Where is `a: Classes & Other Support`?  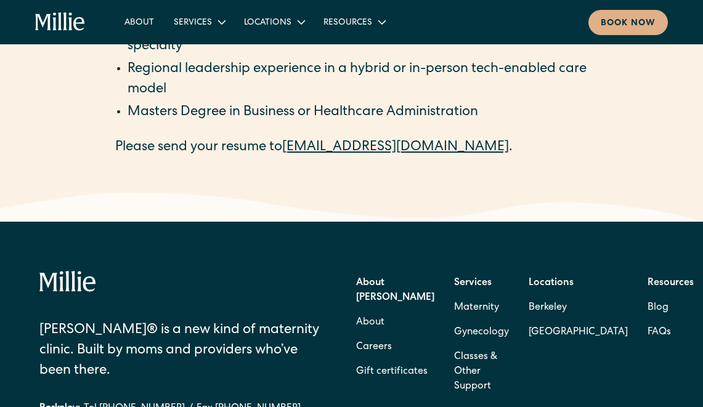
a: Classes & Other Support is located at coordinates (481, 372).